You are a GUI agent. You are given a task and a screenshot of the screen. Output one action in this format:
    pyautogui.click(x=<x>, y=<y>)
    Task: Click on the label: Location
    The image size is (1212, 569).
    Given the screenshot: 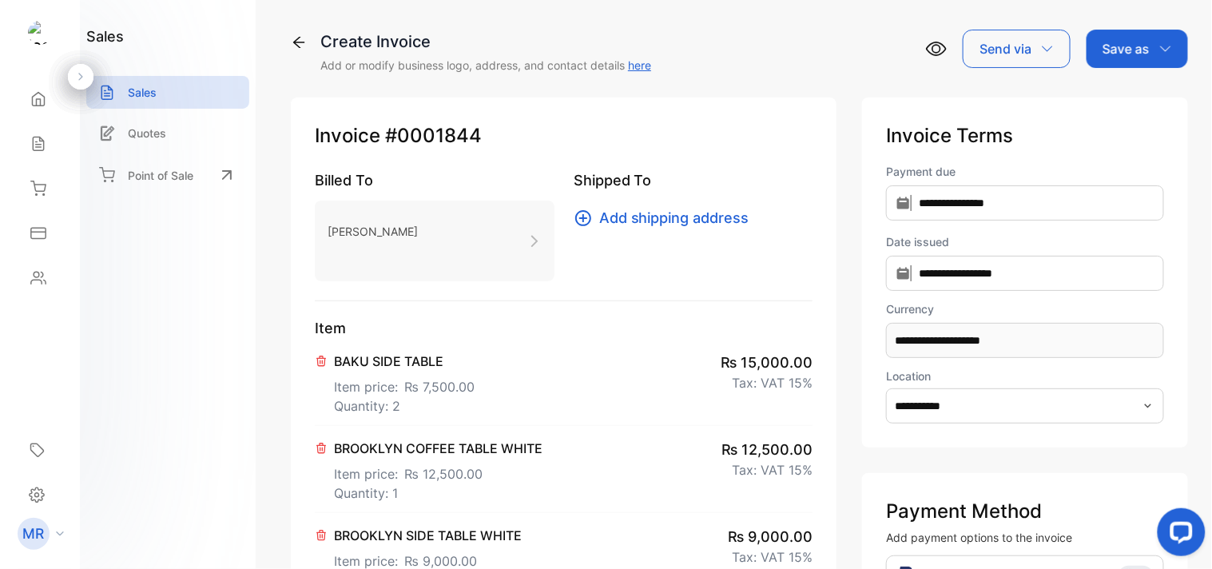 What is the action you would take?
    pyautogui.click(x=909, y=376)
    